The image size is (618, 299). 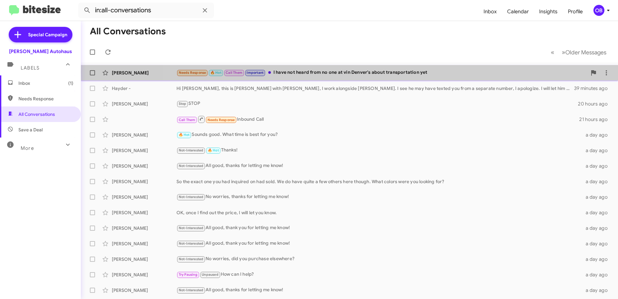 What do you see at coordinates (377, 103) in the screenshot?
I see `div: STOP` at bounding box center [377, 103].